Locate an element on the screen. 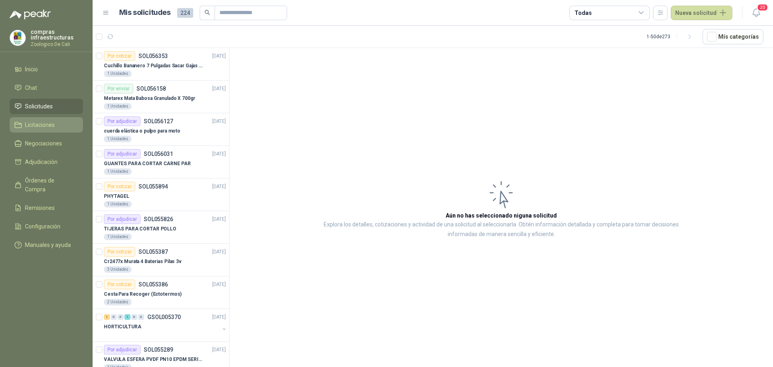 Image resolution: width=773 pixels, height=367 pixels. div: 3 Unidades is located at coordinates (118, 269).